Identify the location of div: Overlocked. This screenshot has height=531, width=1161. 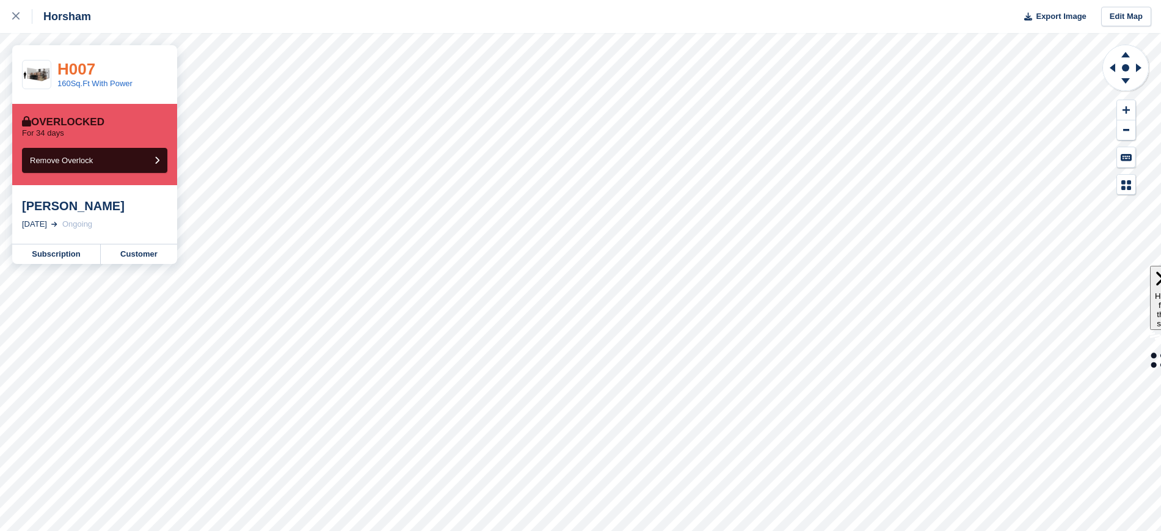
(63, 122).